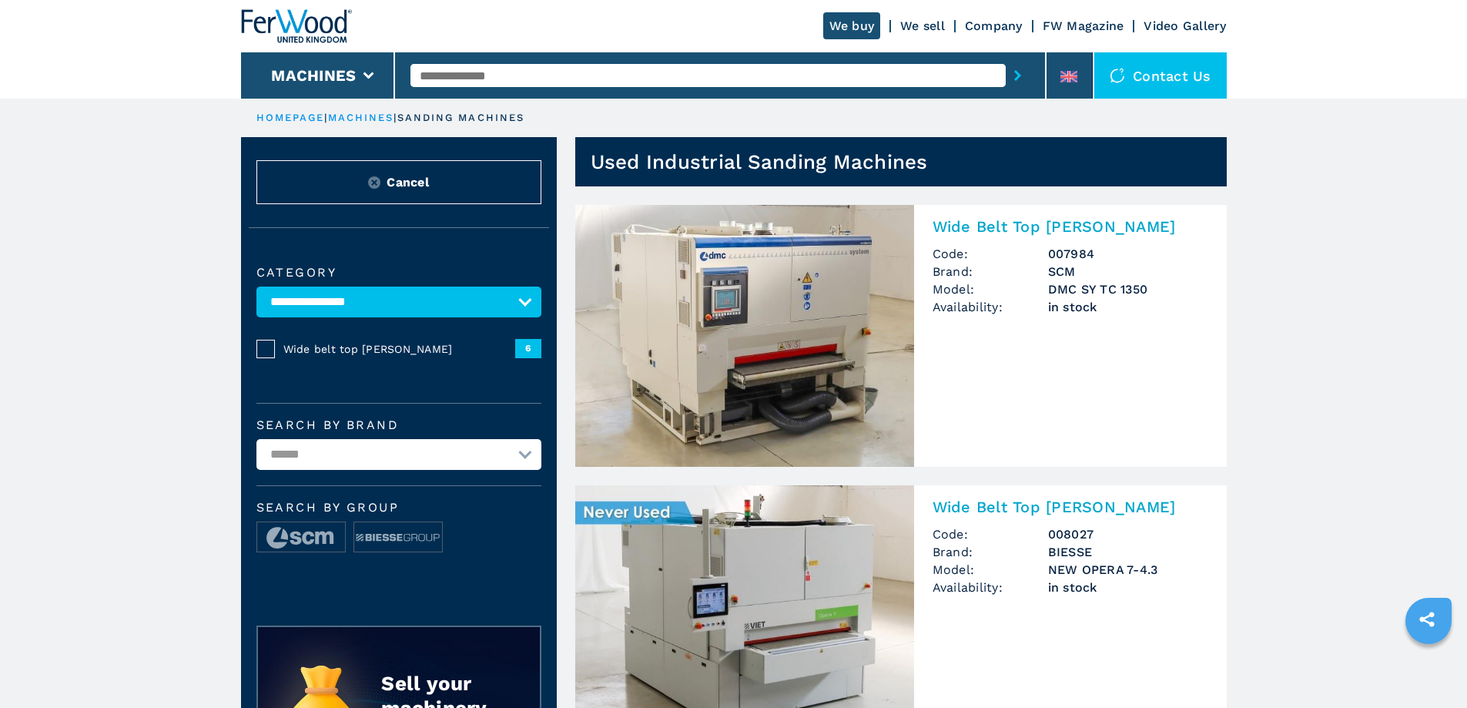 This screenshot has height=708, width=1467. What do you see at coordinates (399, 182) in the screenshot?
I see `button: ResetCancel` at bounding box center [399, 182].